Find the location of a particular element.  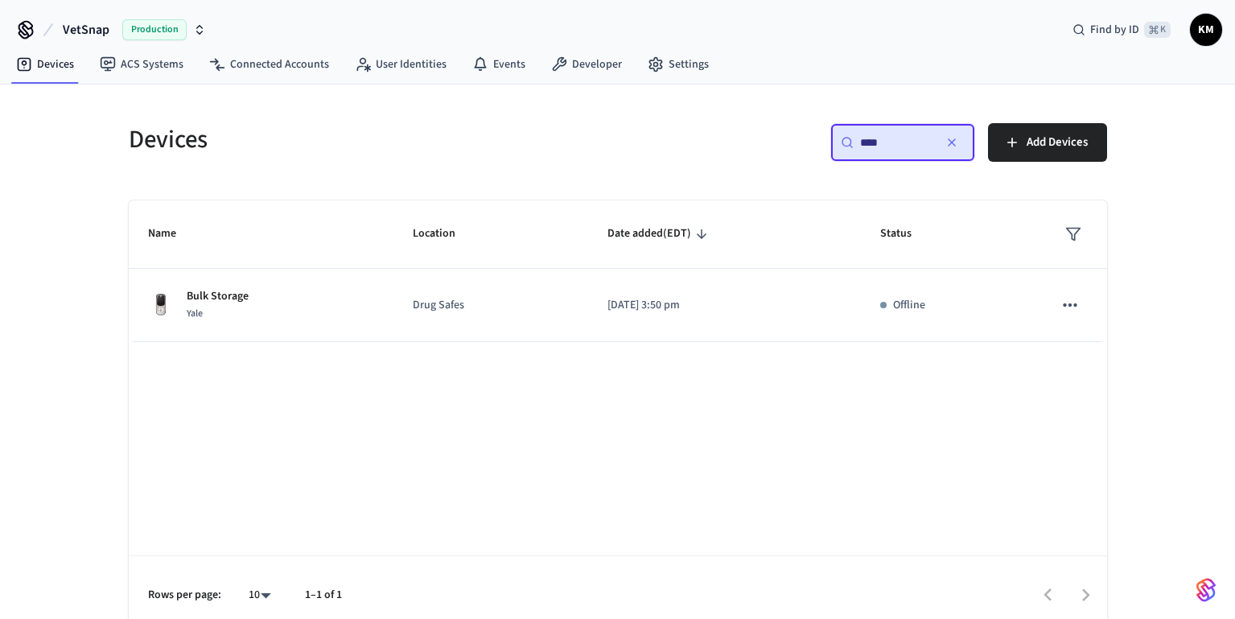

a: Connected Accounts is located at coordinates (269, 64).